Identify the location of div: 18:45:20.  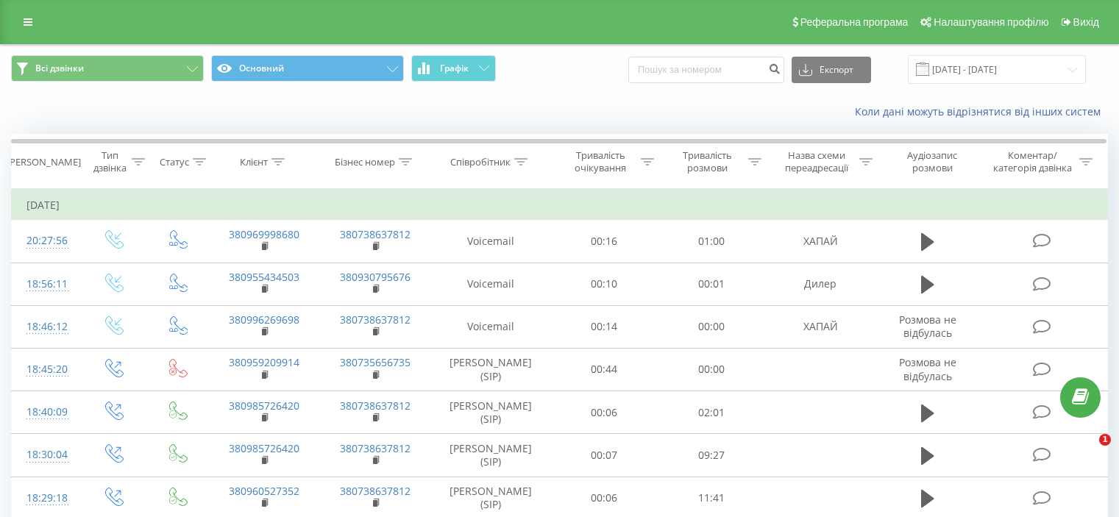
(46, 369).